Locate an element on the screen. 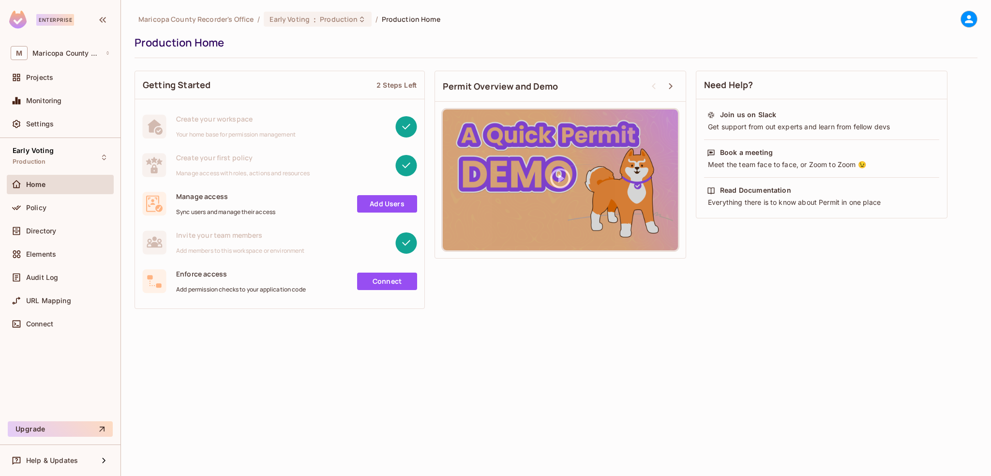 Image resolution: width=991 pixels, height=476 pixels. span: Manage access is located at coordinates (225, 196).